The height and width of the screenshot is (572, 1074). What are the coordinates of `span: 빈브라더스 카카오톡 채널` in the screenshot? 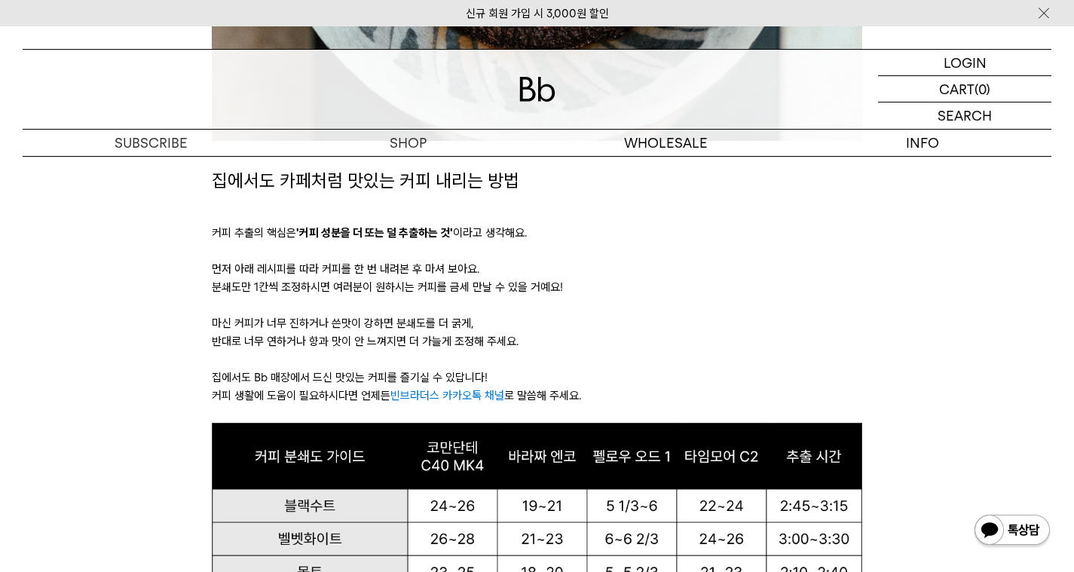 It's located at (447, 396).